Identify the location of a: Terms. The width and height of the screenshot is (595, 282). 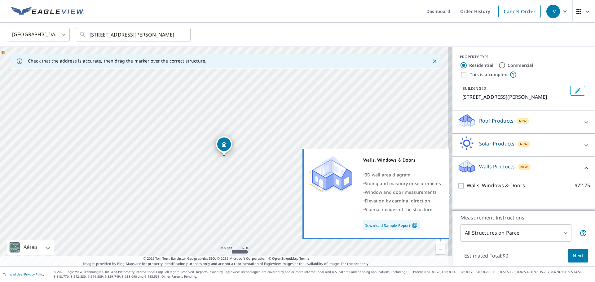
(304, 258).